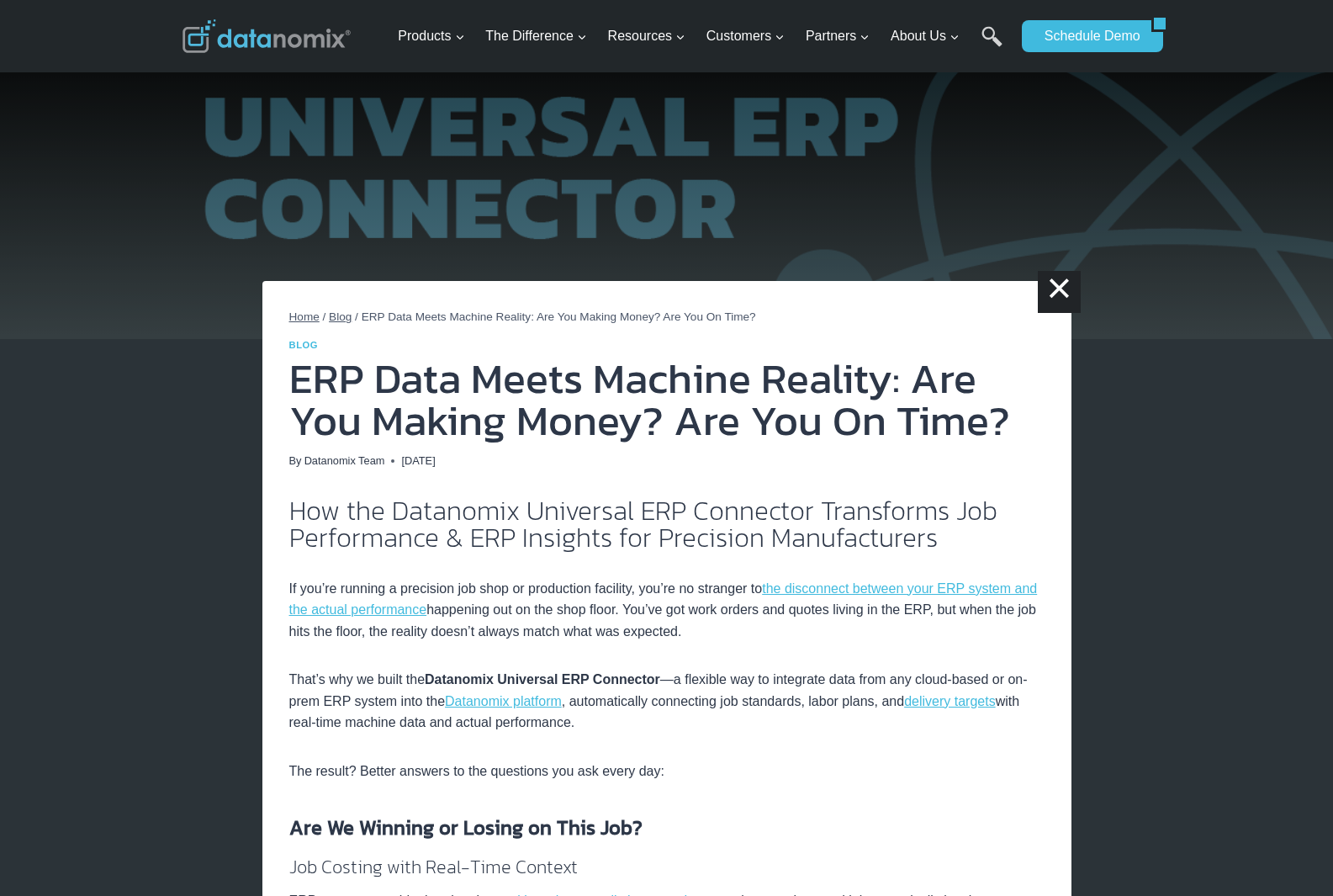 Image resolution: width=1333 pixels, height=896 pixels. What do you see at coordinates (950, 701) in the screenshot?
I see `a: delivery targets` at bounding box center [950, 701].